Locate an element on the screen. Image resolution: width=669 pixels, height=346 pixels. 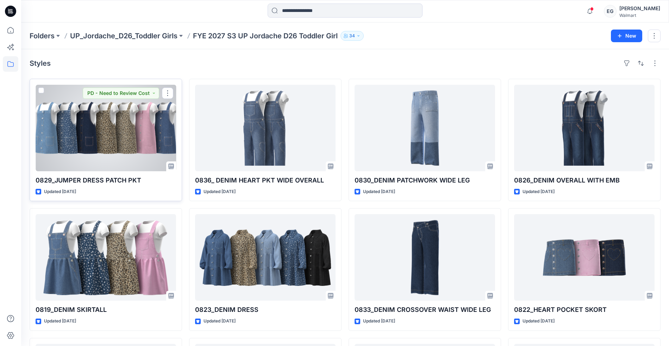
p: 0829_JUMPER DRESS PATCH PKT is located at coordinates (106, 181).